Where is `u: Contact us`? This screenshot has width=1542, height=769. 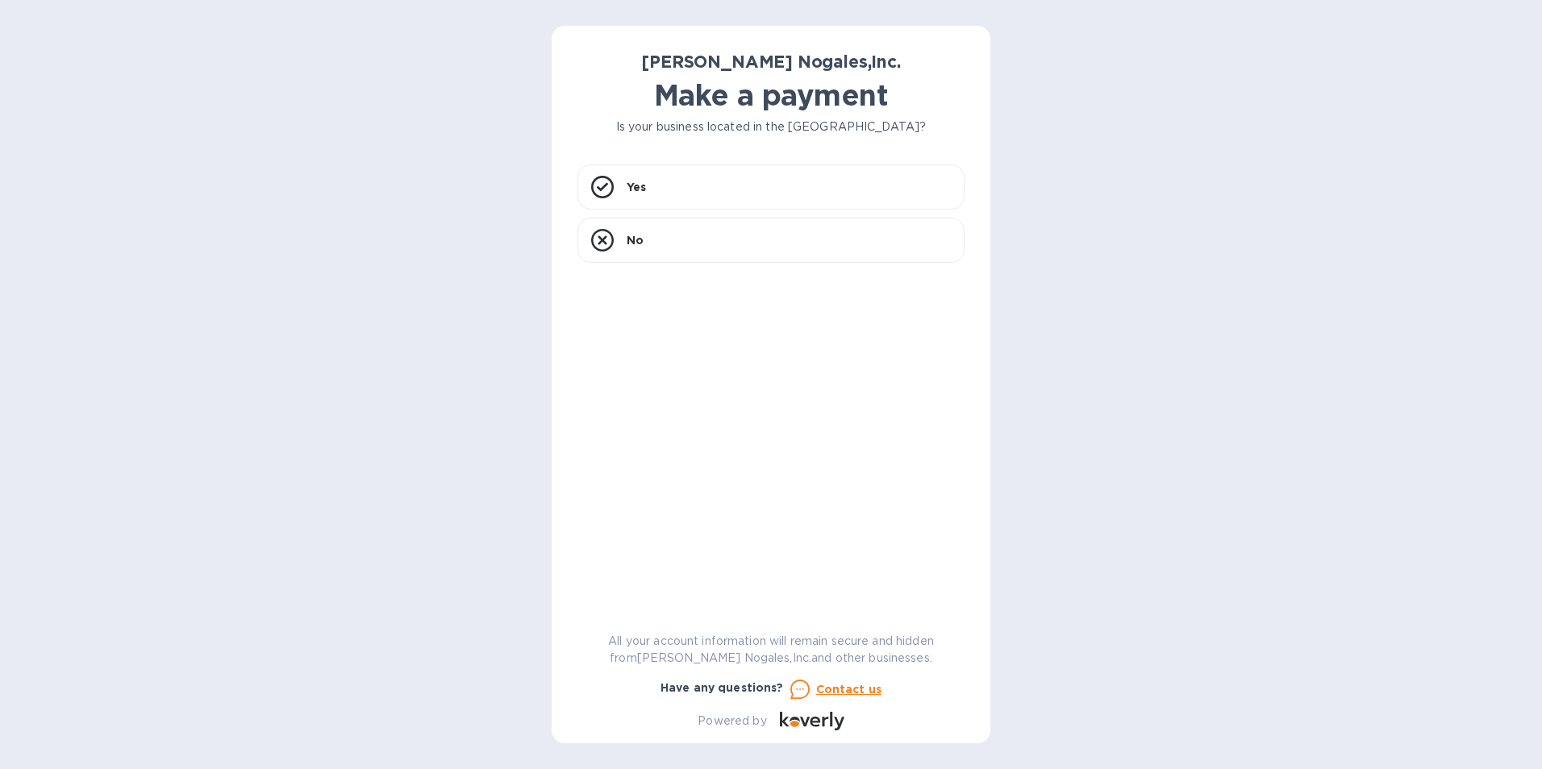
u: Contact us is located at coordinates (849, 689).